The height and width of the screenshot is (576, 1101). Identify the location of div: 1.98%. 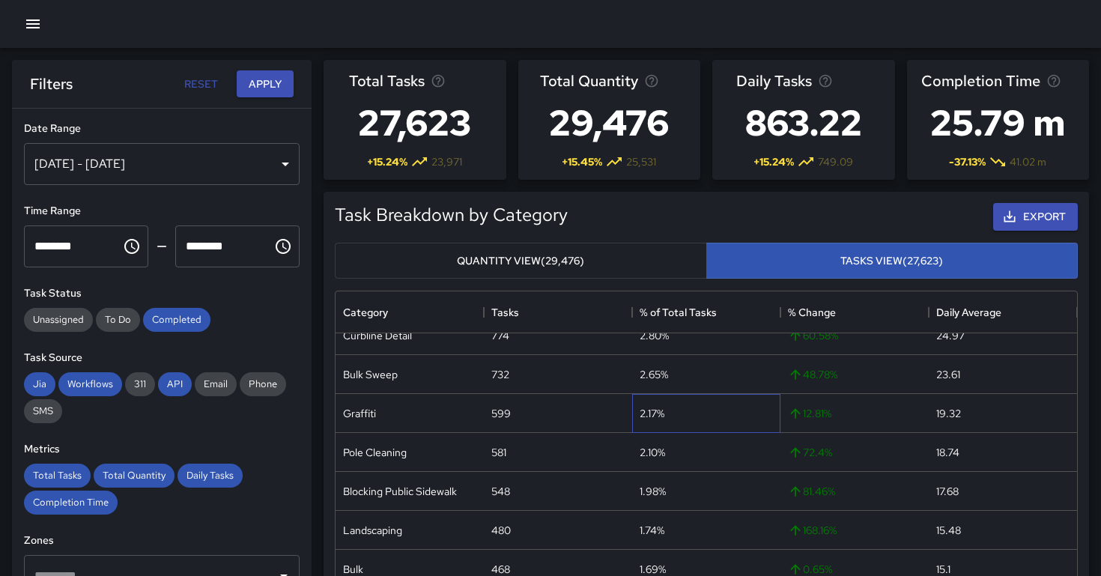
(653, 492).